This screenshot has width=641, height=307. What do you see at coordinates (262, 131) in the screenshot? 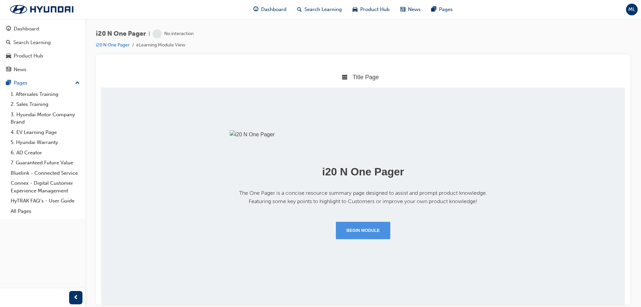
I see `p: The One Pager is a concise resource summary page designed to assist and prompt product knowledge....` at bounding box center [262, 131].